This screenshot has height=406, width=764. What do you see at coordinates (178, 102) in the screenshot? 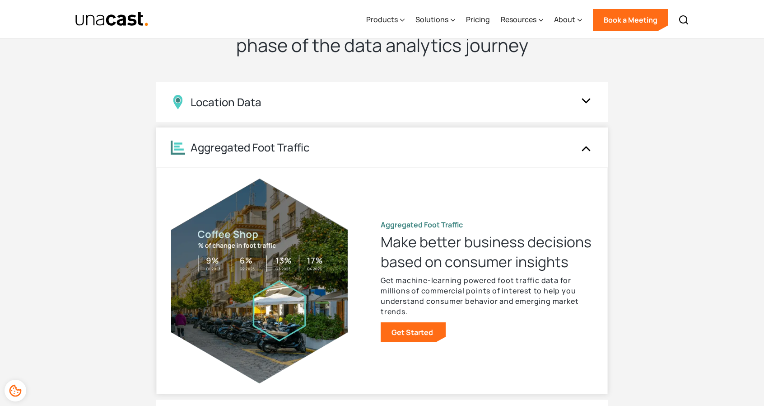
I see `img: Location Data icon` at bounding box center [178, 102].